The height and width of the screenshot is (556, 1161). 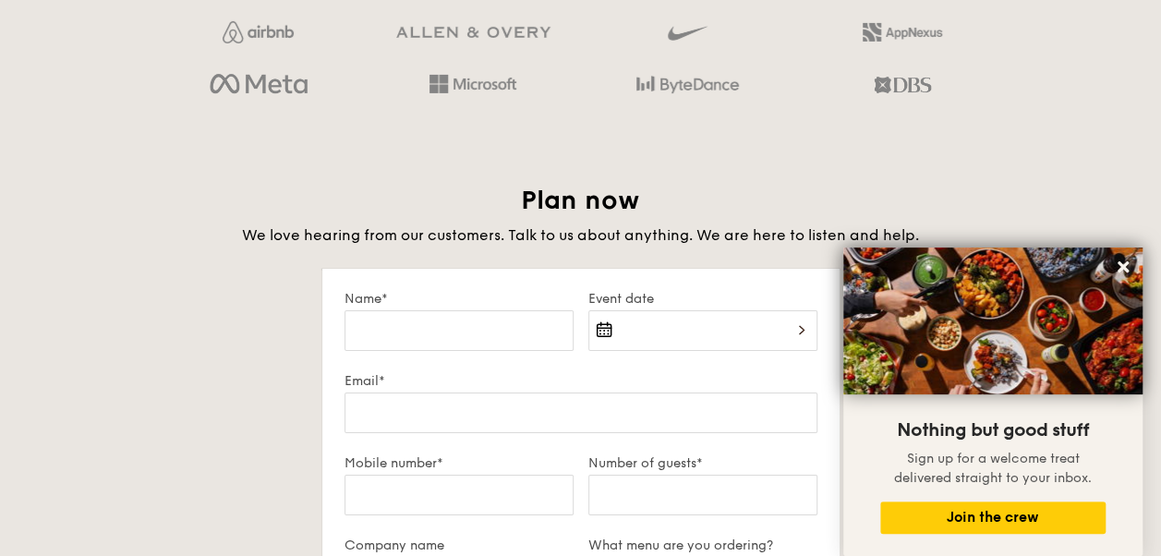 I want to click on label: What menu are you ordering?, so click(x=703, y=545).